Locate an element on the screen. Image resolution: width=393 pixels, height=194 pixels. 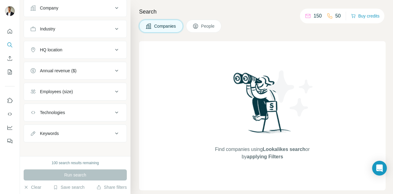
div: Annual revenue ($) is located at coordinates (58, 71).